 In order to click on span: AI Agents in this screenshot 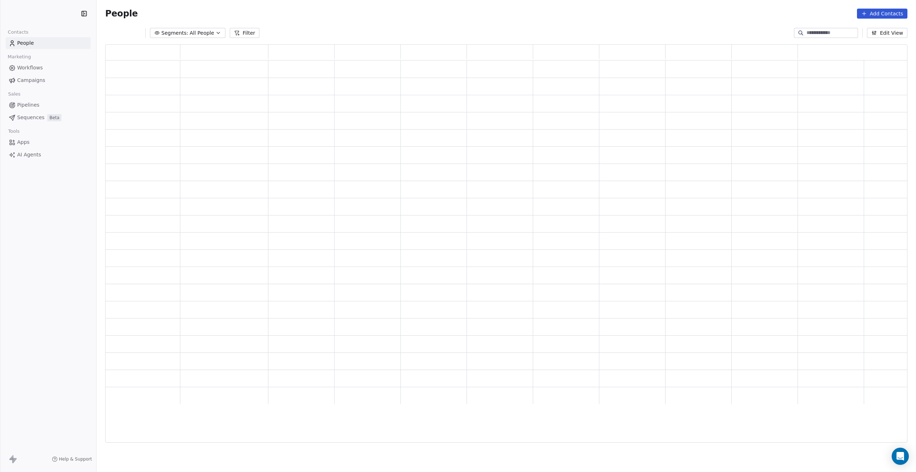, I will do `click(29, 155)`.